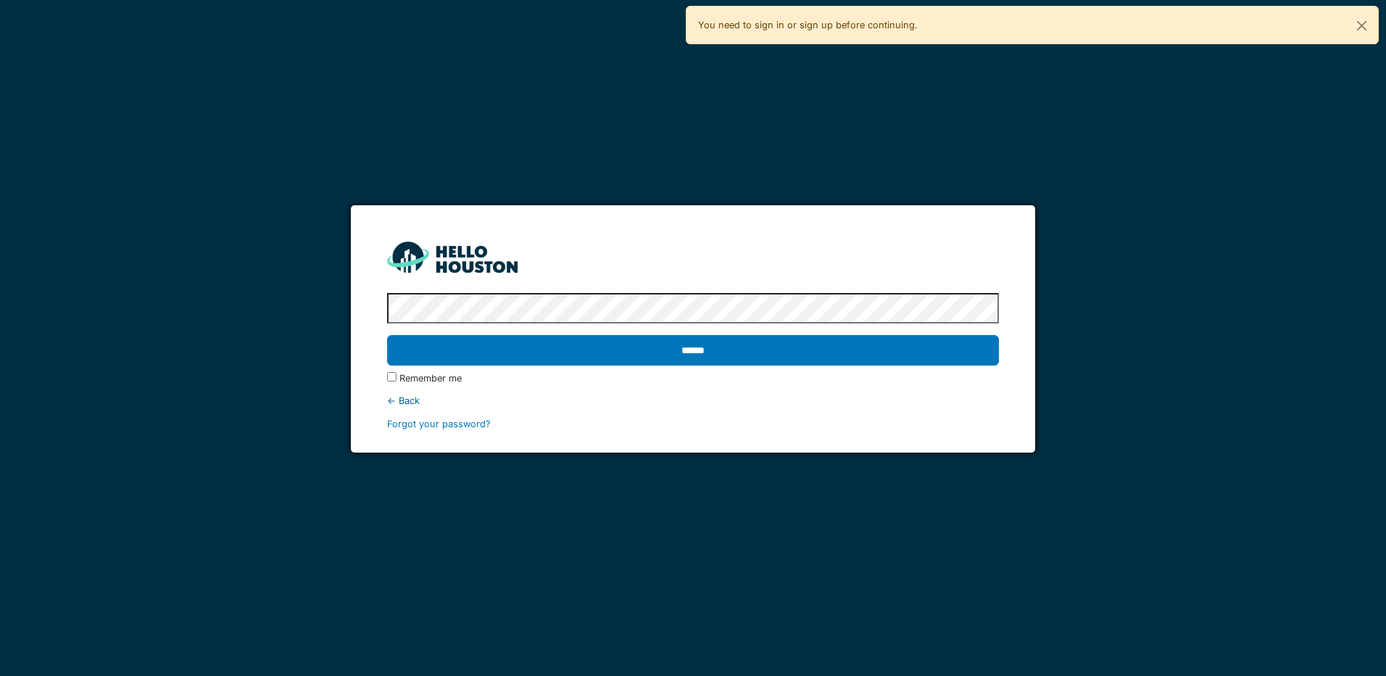  Describe the element at coordinates (431, 378) in the screenshot. I see `label: Remember me` at that location.